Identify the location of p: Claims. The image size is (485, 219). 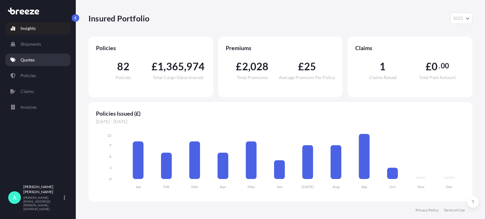
(27, 92).